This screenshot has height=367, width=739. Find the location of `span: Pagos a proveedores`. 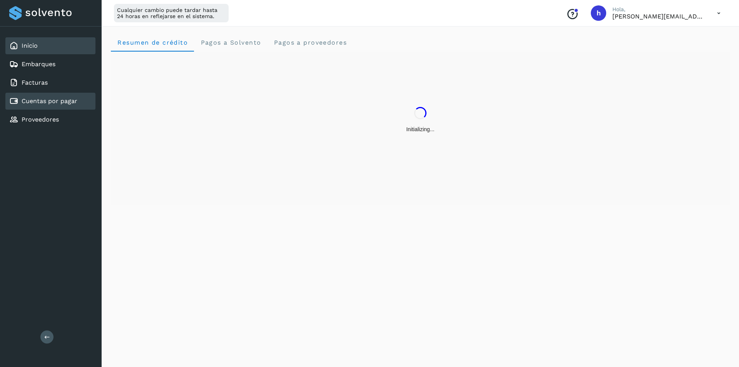

span: Pagos a proveedores is located at coordinates (310, 42).